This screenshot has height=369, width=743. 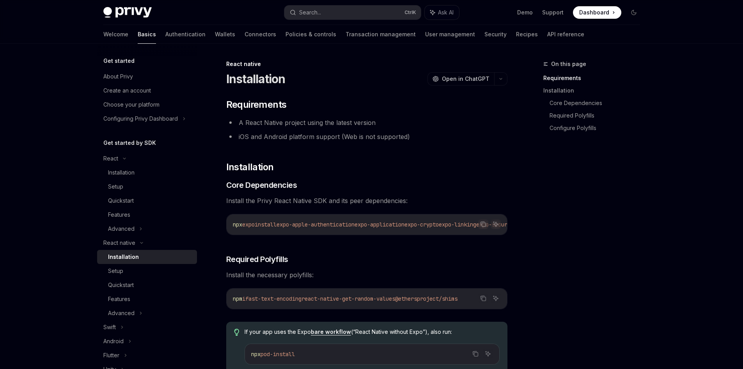 I want to click on a: Welcome, so click(x=116, y=34).